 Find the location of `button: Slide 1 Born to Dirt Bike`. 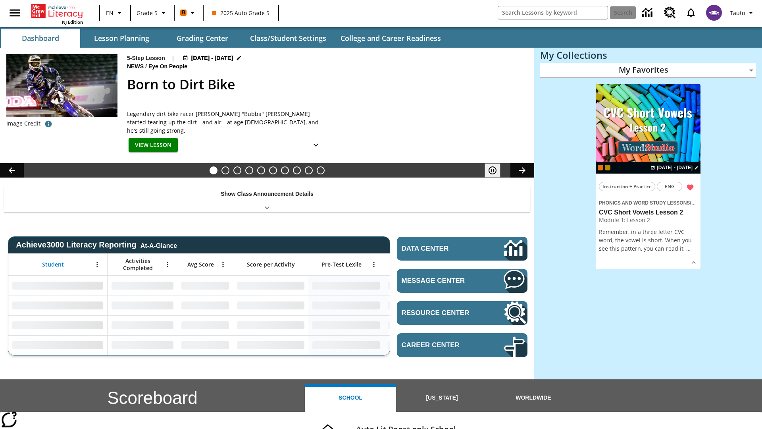

button: Slide 1 Born to Dirt Bike is located at coordinates (214, 170).